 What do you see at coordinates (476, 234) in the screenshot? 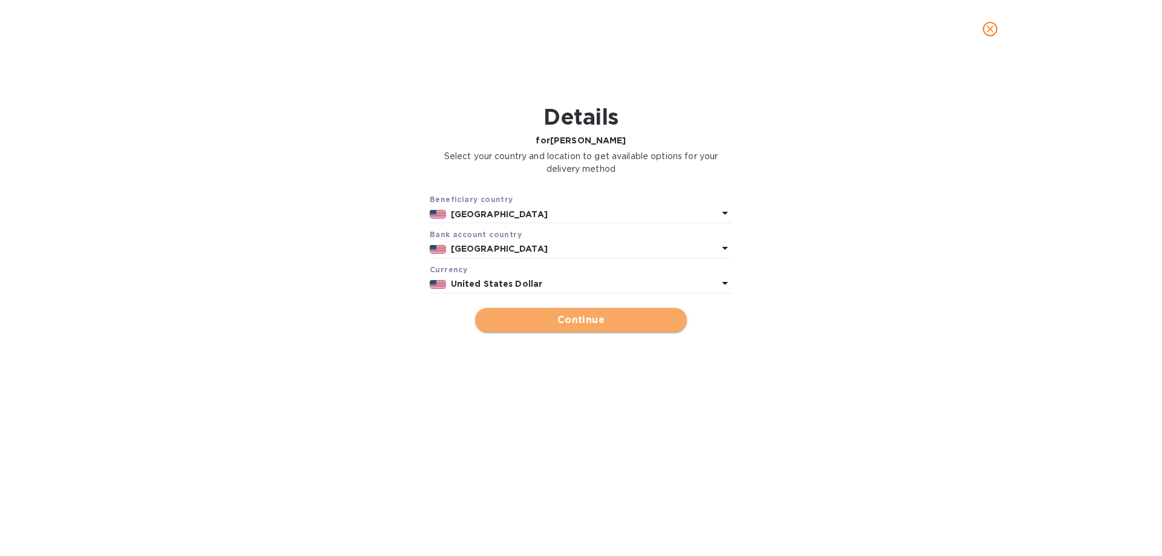
I see `b: Bank account cоuntry` at bounding box center [476, 234].